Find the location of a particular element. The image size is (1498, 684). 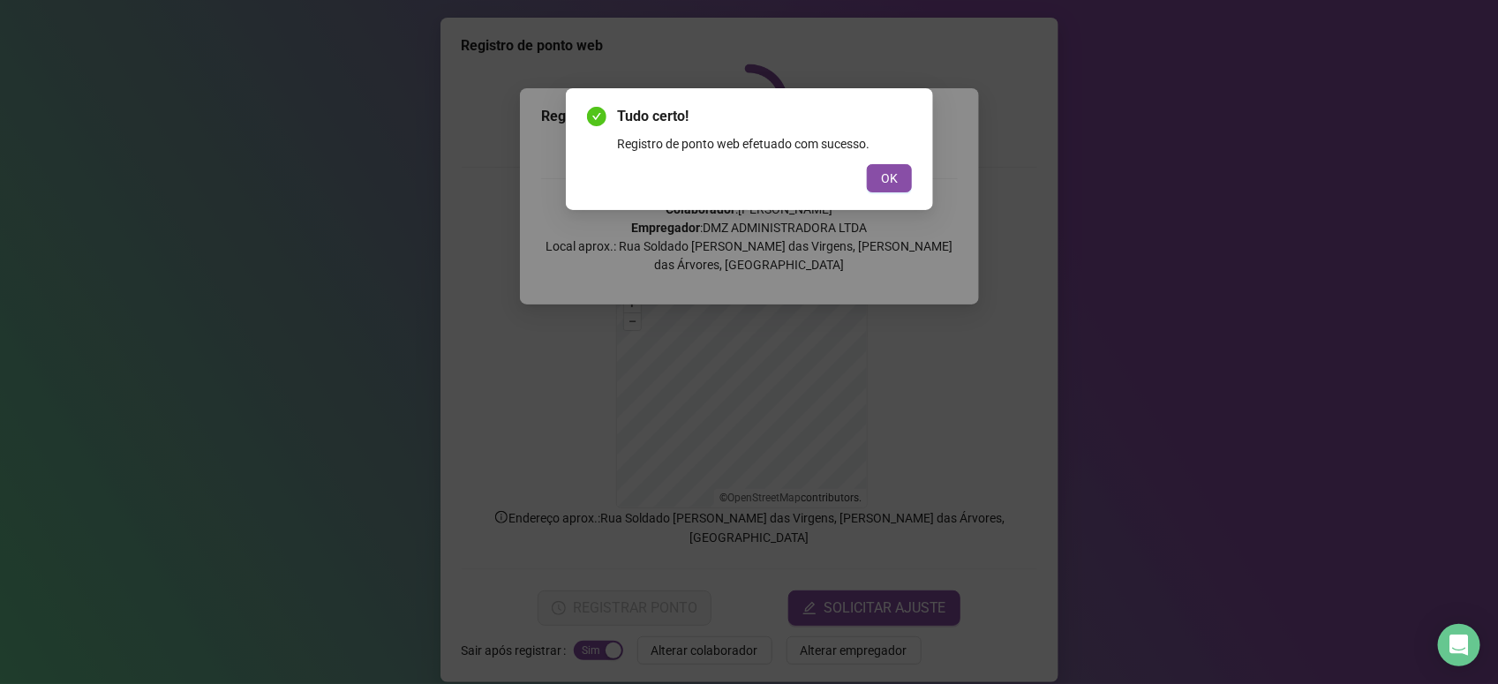

div: Registro de ponto web efetuado com sucesso. is located at coordinates (764, 144).